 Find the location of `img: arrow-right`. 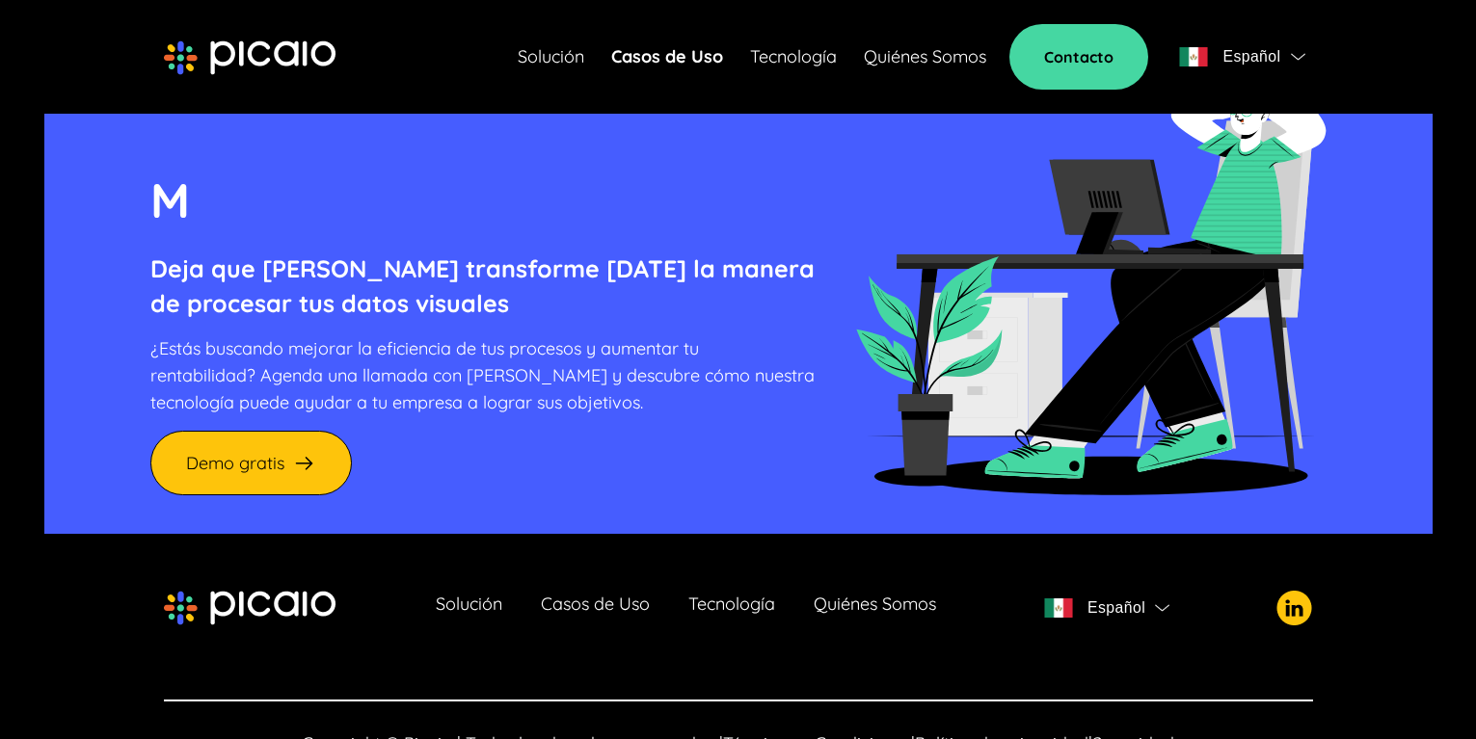

img: arrow-right is located at coordinates (304, 463).